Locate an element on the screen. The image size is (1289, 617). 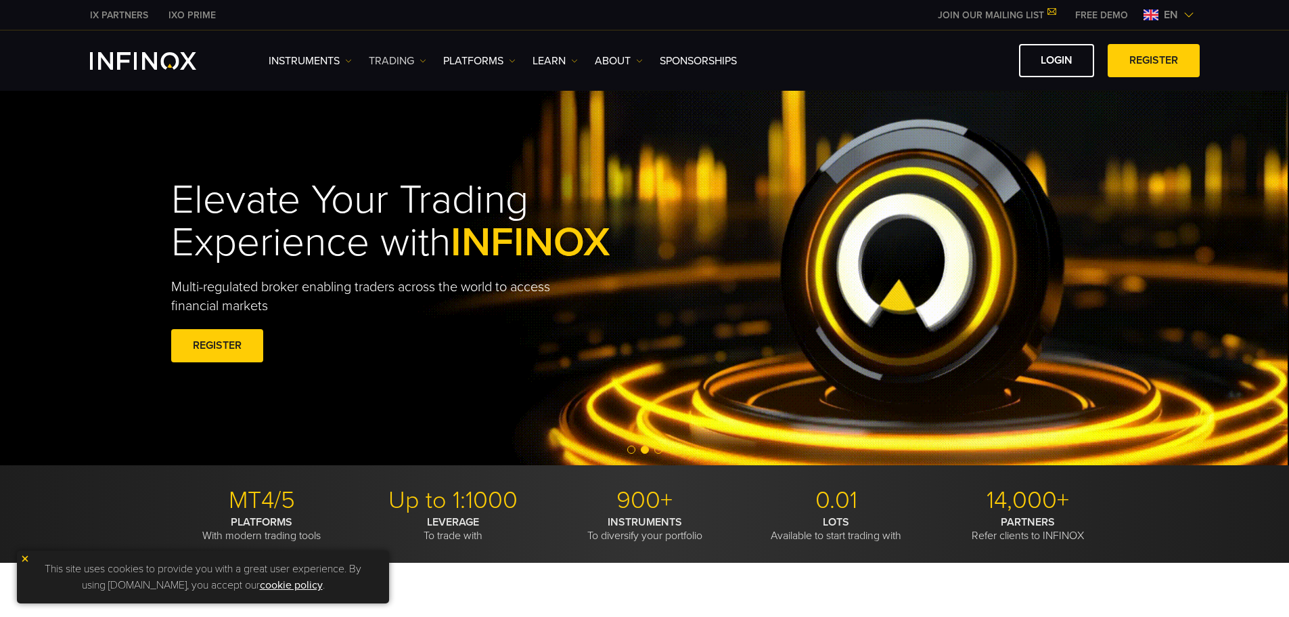
a: ABOUT is located at coordinates (619, 61).